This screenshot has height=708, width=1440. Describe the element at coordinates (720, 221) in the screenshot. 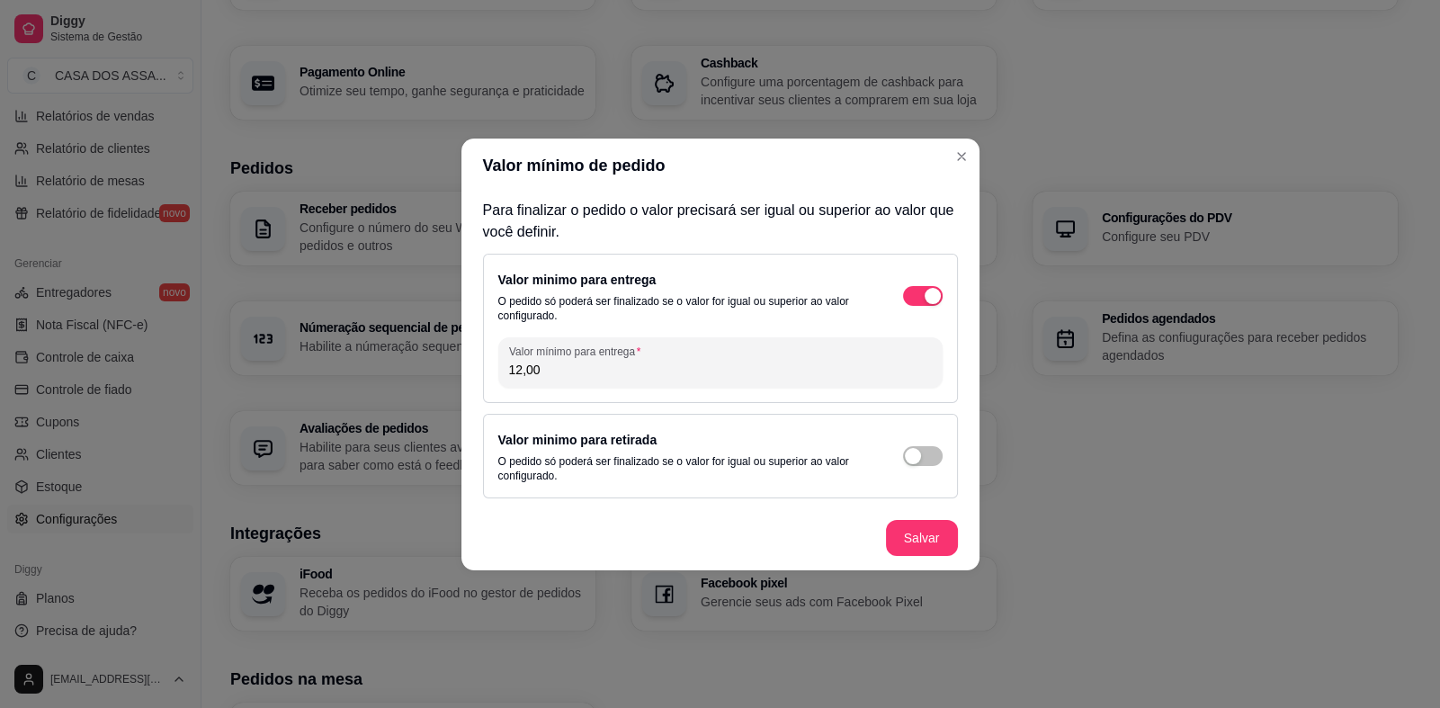

I see `p: Para finalizar o pedido o valor precisará ser igual ou superior ao valor que você definir.` at that location.